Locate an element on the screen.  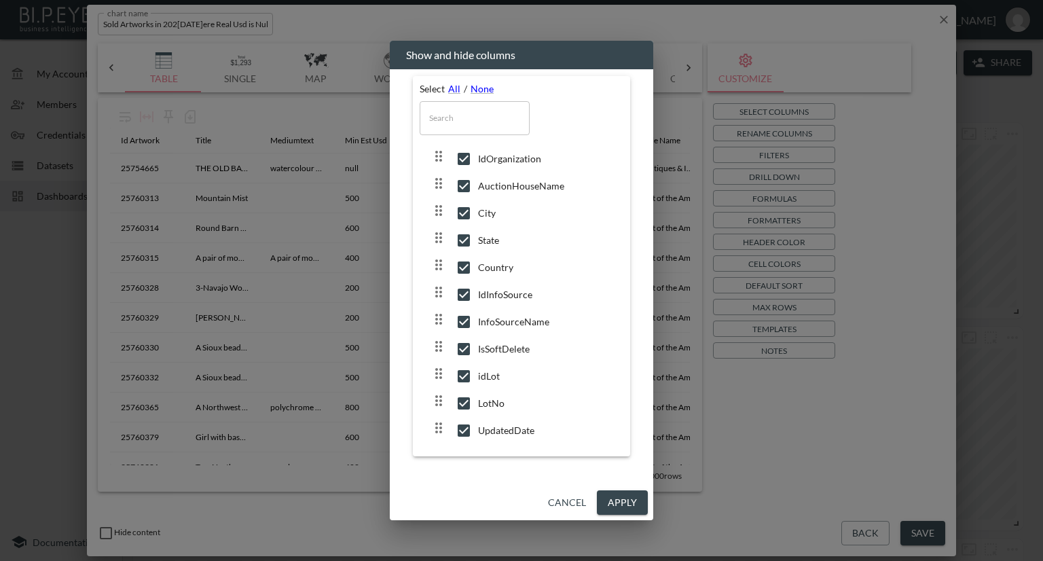
button: Apply is located at coordinates (622, 503).